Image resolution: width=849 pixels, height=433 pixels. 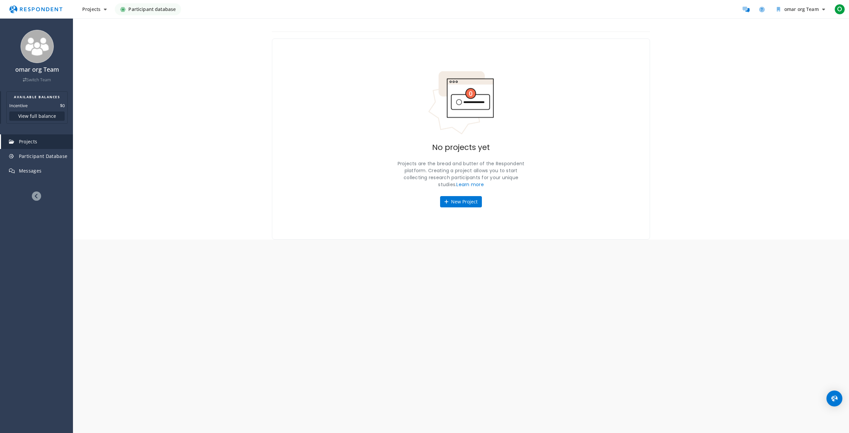 What do you see at coordinates (461, 148) in the screenshot?
I see `h2: No projects yet` at bounding box center [461, 148].